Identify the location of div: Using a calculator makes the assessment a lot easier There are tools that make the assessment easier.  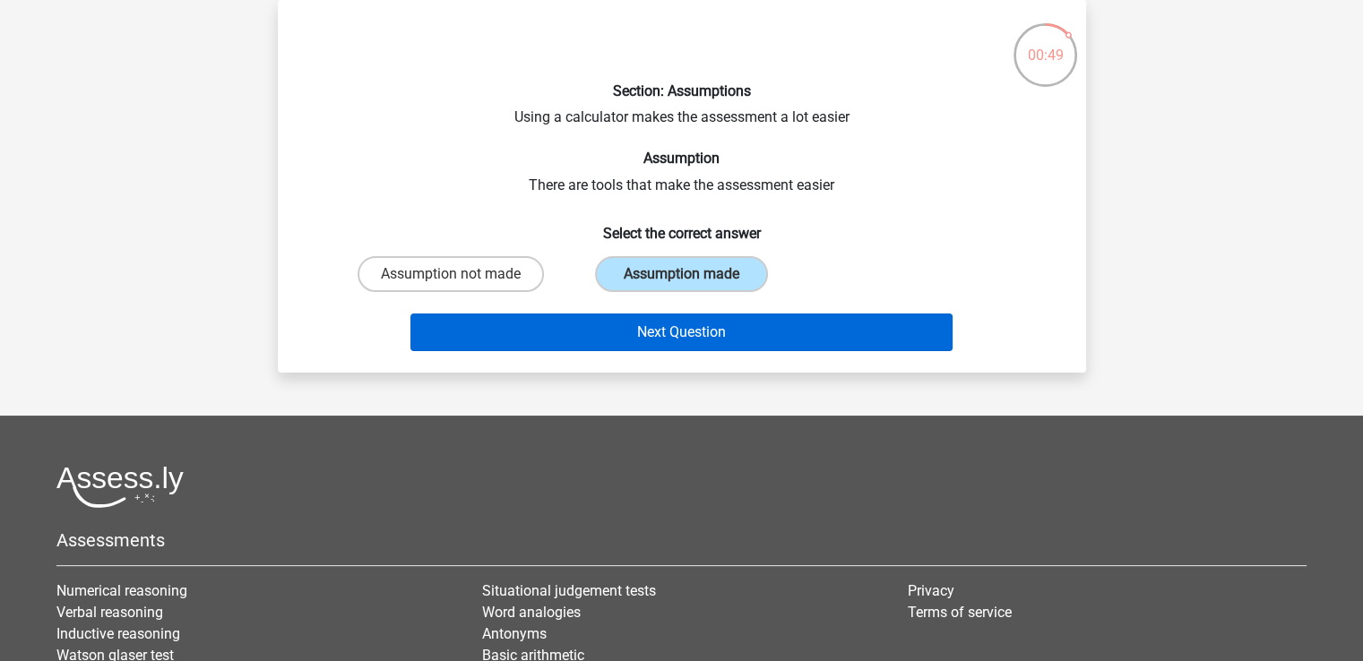
(682, 186).